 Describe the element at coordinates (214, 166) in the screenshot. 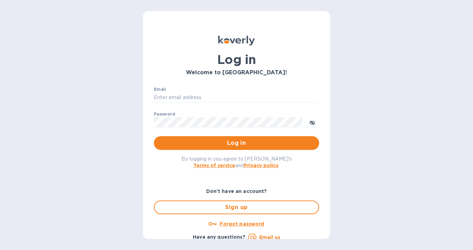

I see `a: Terms of service` at that location.